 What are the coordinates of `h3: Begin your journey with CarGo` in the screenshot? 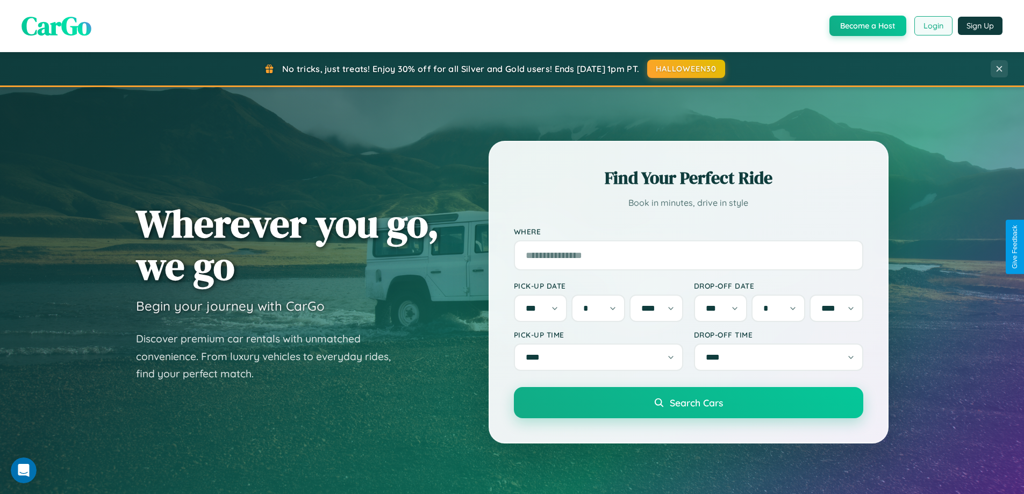 It's located at (230, 306).